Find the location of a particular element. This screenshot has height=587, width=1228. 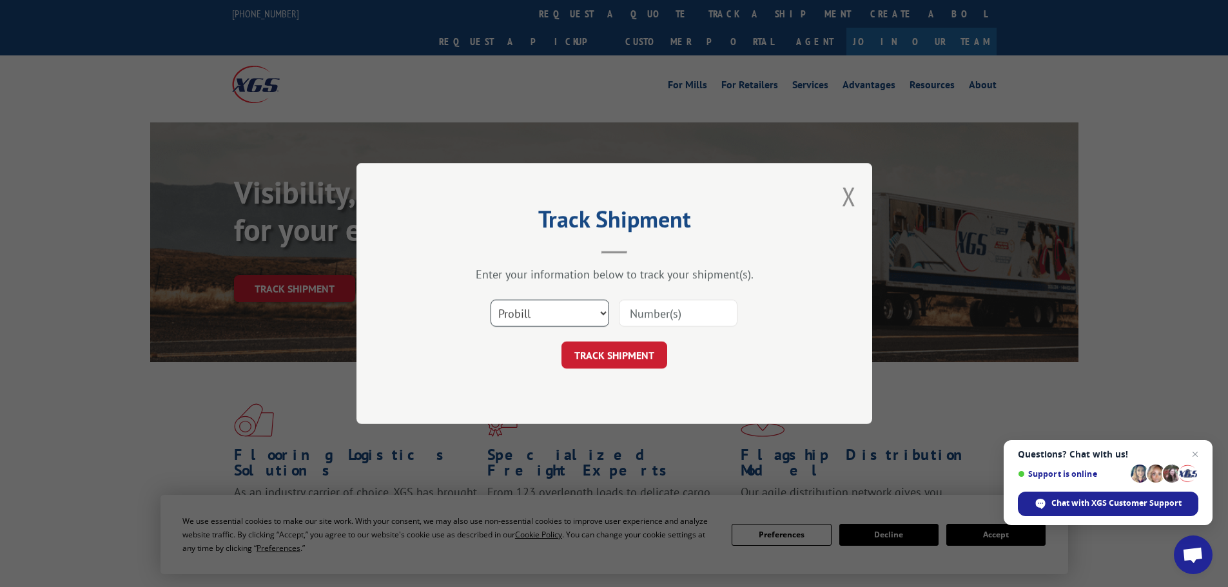

span: Questions? Chat with us! is located at coordinates (1108, 455).